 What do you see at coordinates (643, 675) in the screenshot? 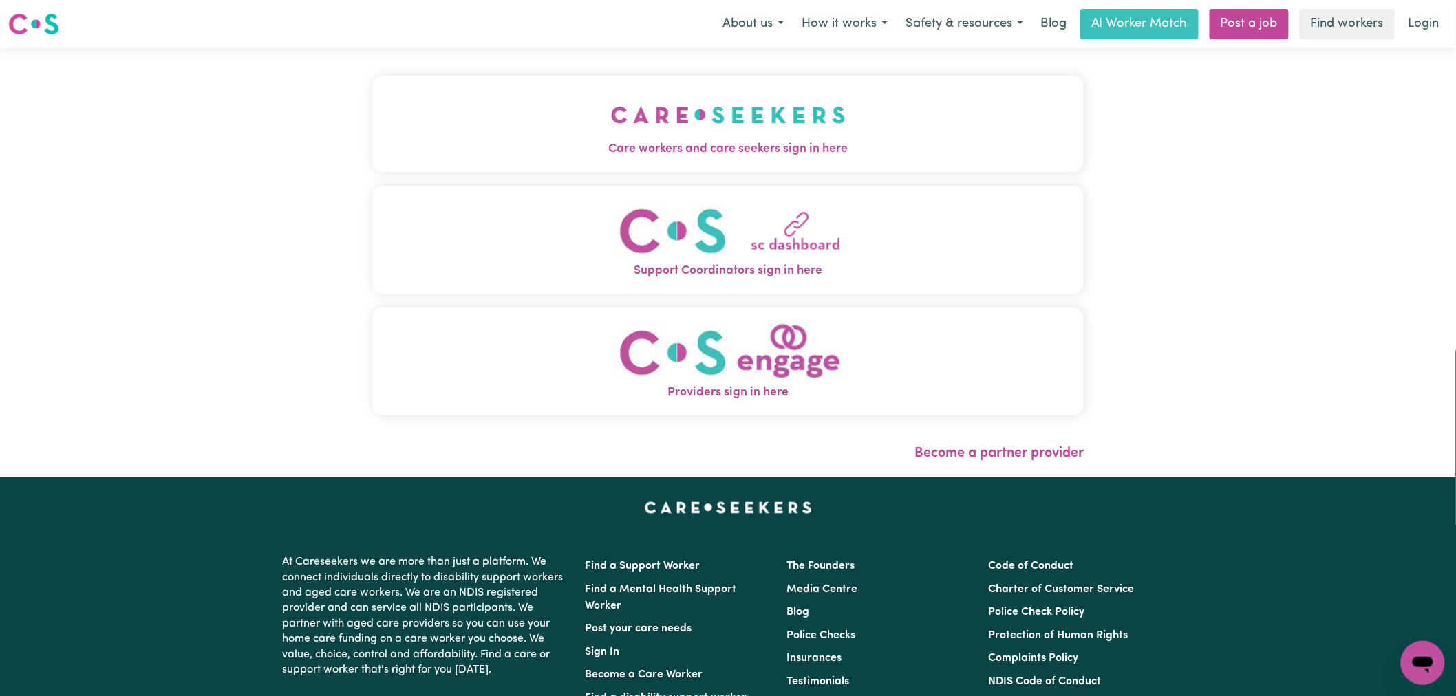
I see `a: Become a Care Worker` at bounding box center [643, 675].